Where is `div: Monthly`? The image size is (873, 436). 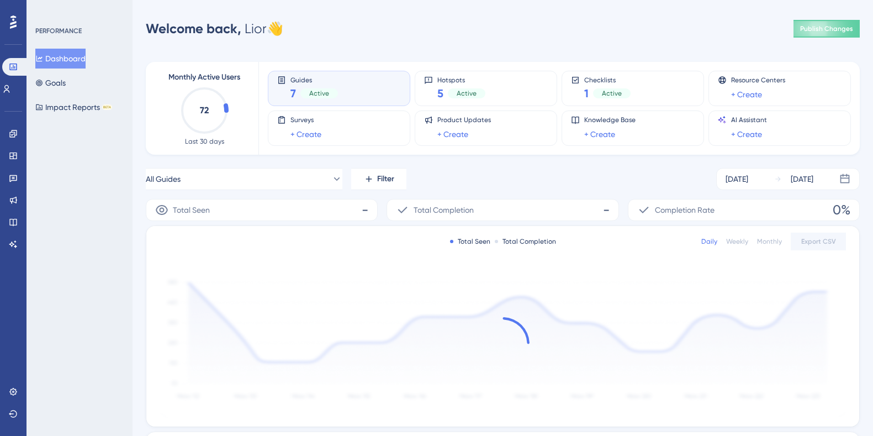
div: Monthly is located at coordinates (770, 241).